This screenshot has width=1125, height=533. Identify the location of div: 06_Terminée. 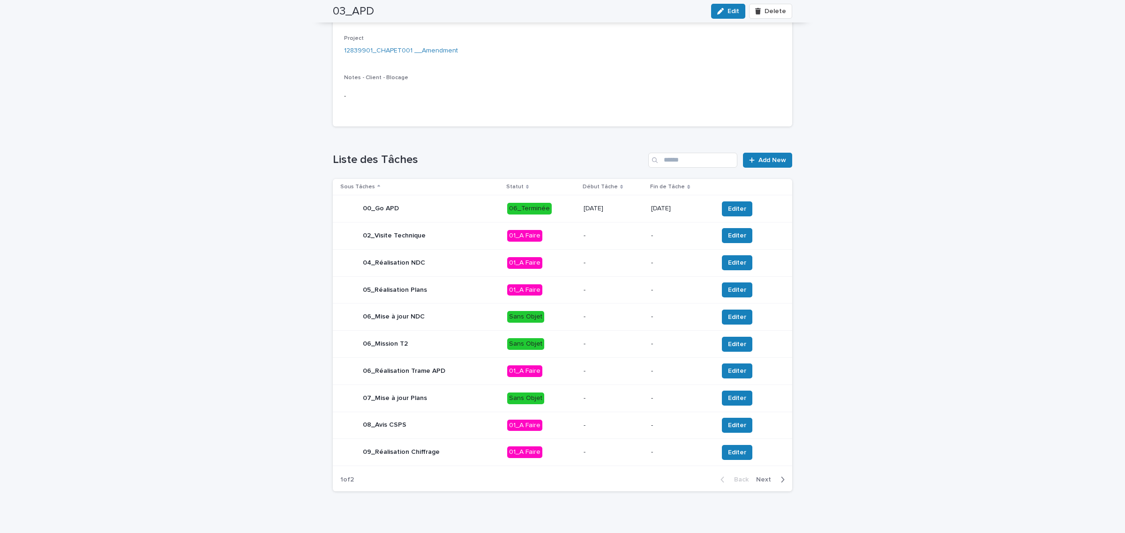
(529, 209).